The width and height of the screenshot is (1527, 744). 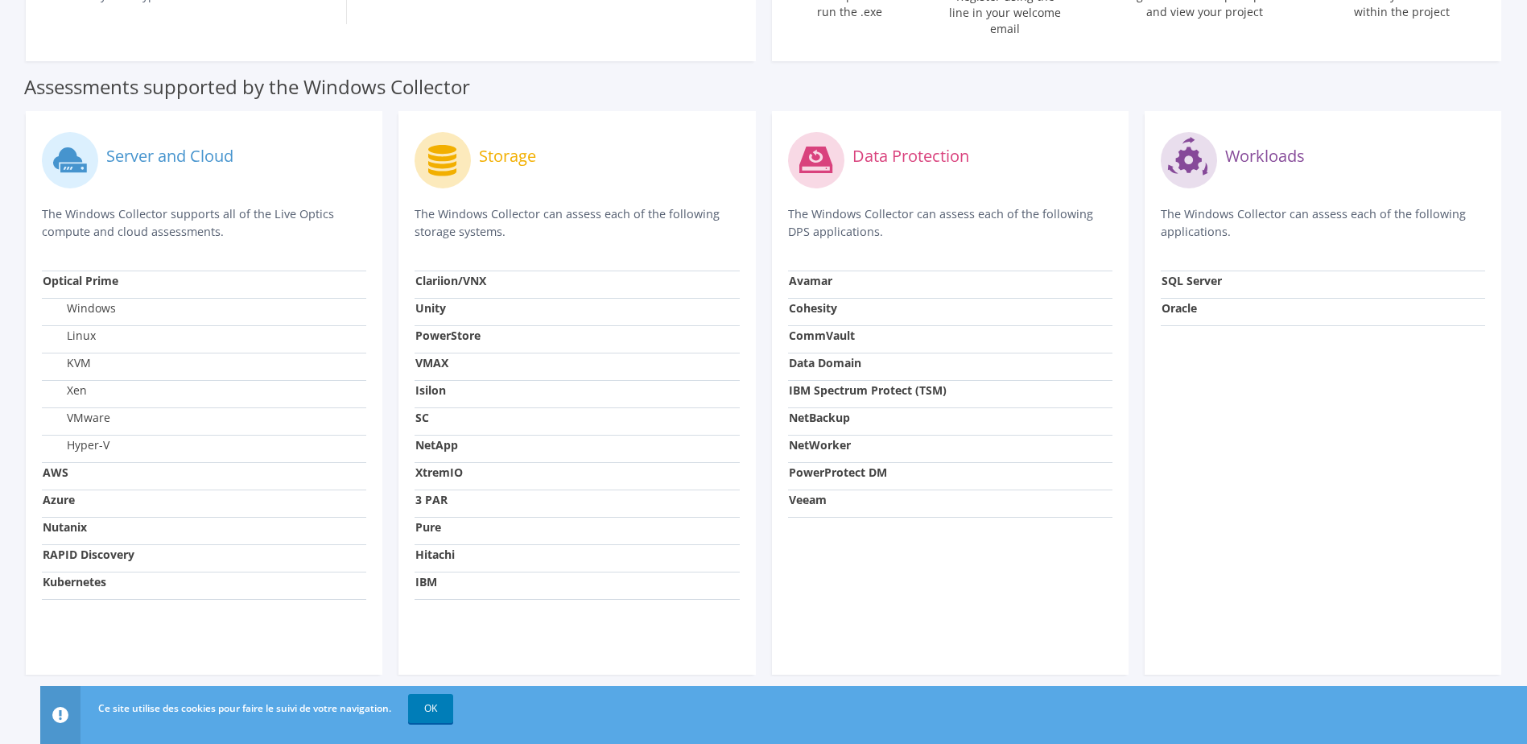 I want to click on strong: SC, so click(x=422, y=417).